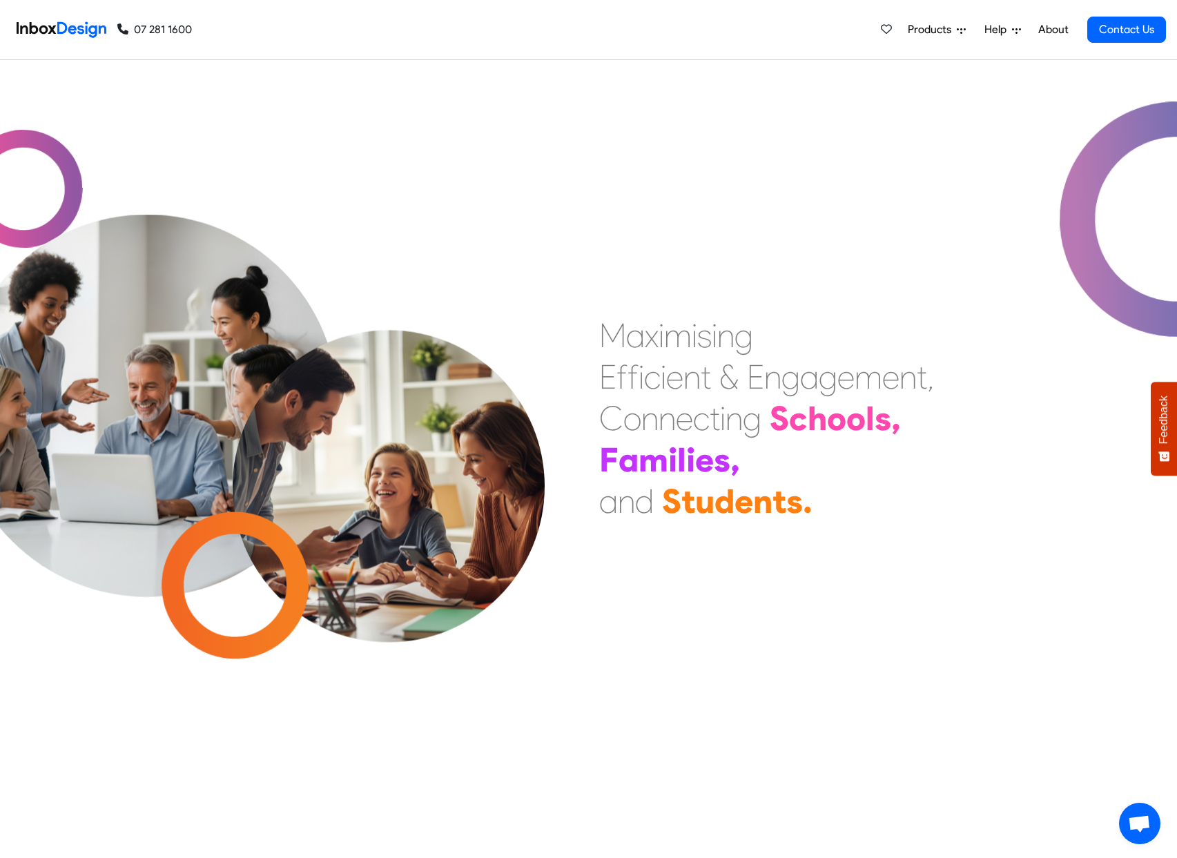 This screenshot has width=1177, height=858. I want to click on div: M, so click(612, 336).